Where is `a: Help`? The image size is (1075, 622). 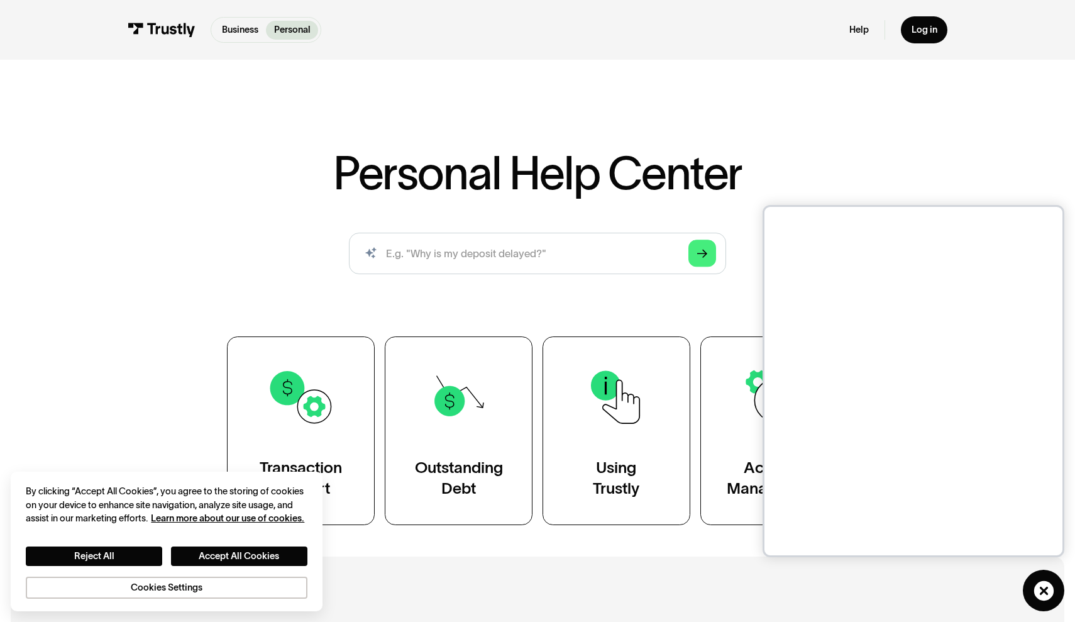 a: Help is located at coordinates (859, 30).